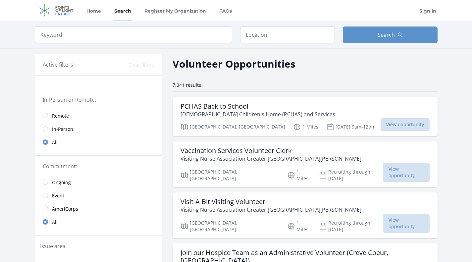 Image resolution: width=472 pixels, height=262 pixels. I want to click on a: Ongoing, so click(98, 182).